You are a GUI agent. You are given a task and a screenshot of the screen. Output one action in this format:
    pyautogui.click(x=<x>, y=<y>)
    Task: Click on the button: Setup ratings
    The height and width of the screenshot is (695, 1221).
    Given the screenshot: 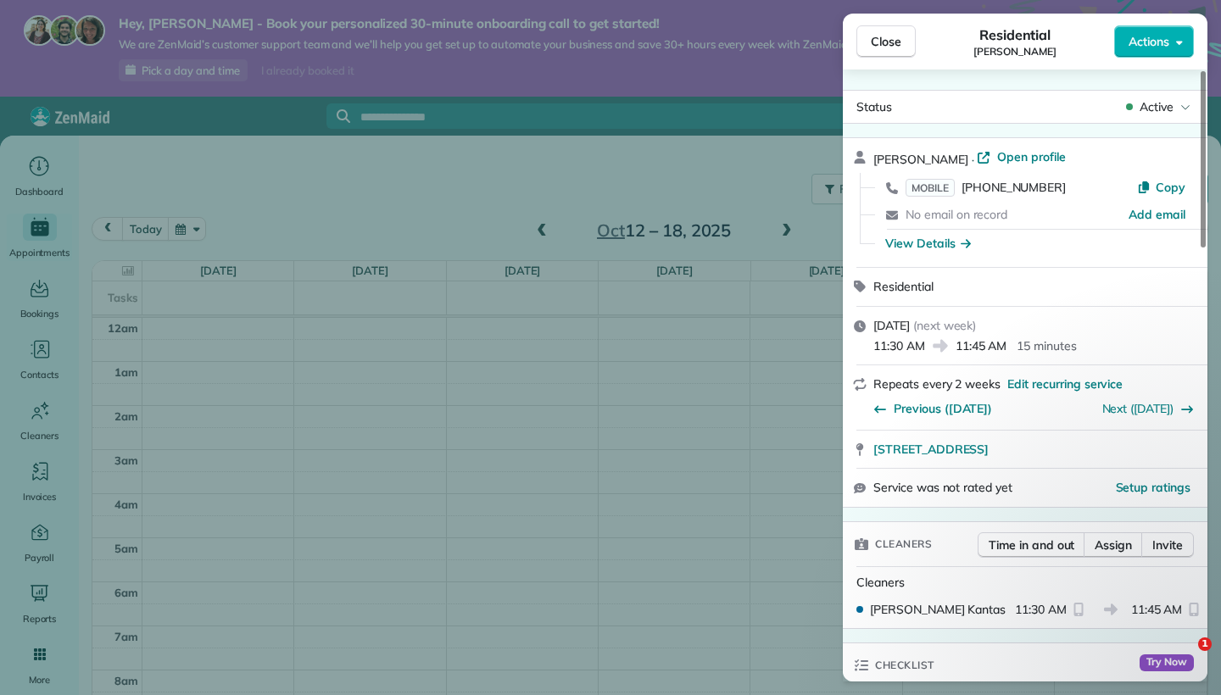 What is the action you would take?
    pyautogui.click(x=1153, y=487)
    